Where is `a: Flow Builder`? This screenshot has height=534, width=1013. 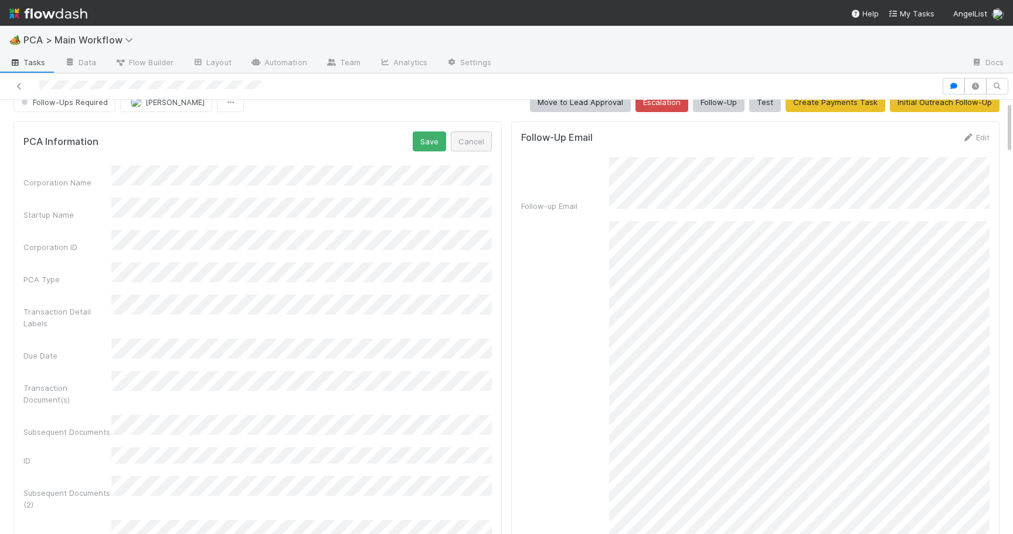
a: Flow Builder is located at coordinates (144, 63).